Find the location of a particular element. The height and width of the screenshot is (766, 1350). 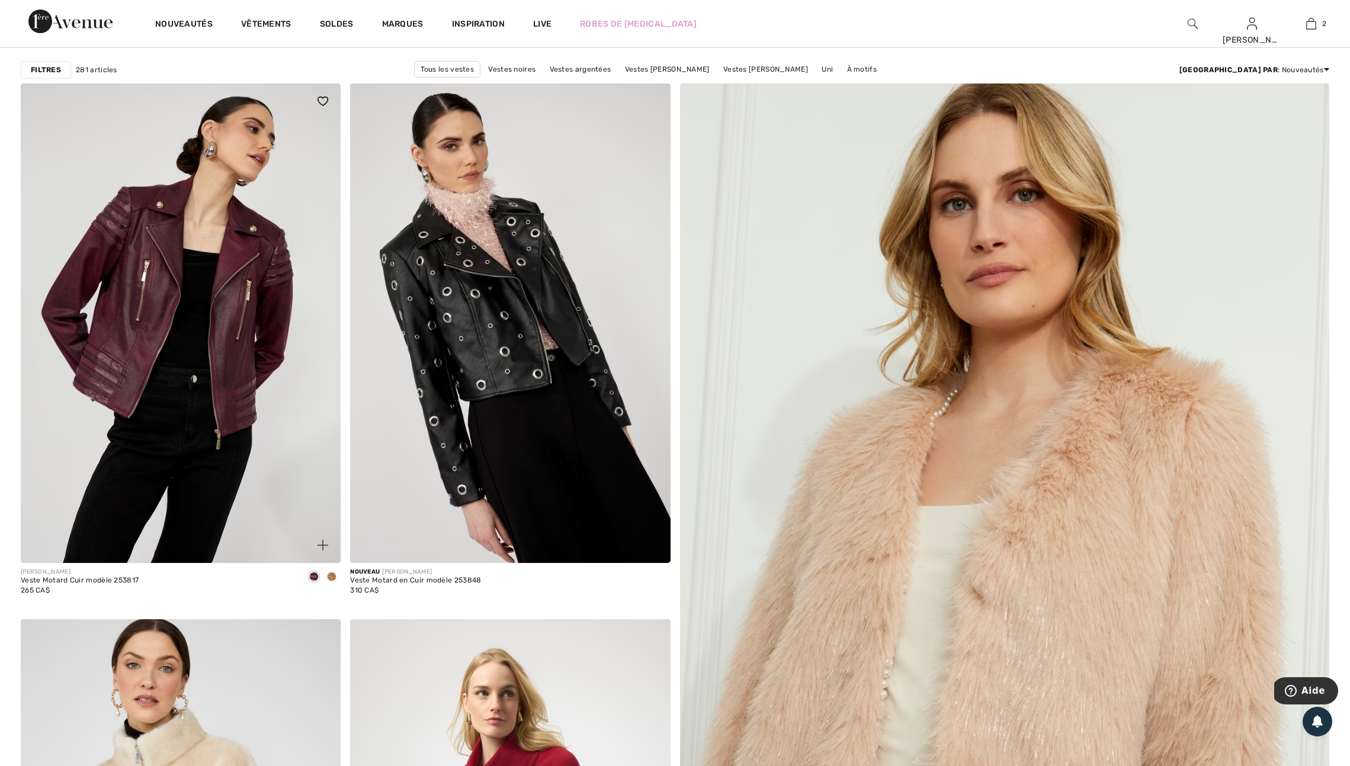

a: 2 is located at coordinates (1310, 24).